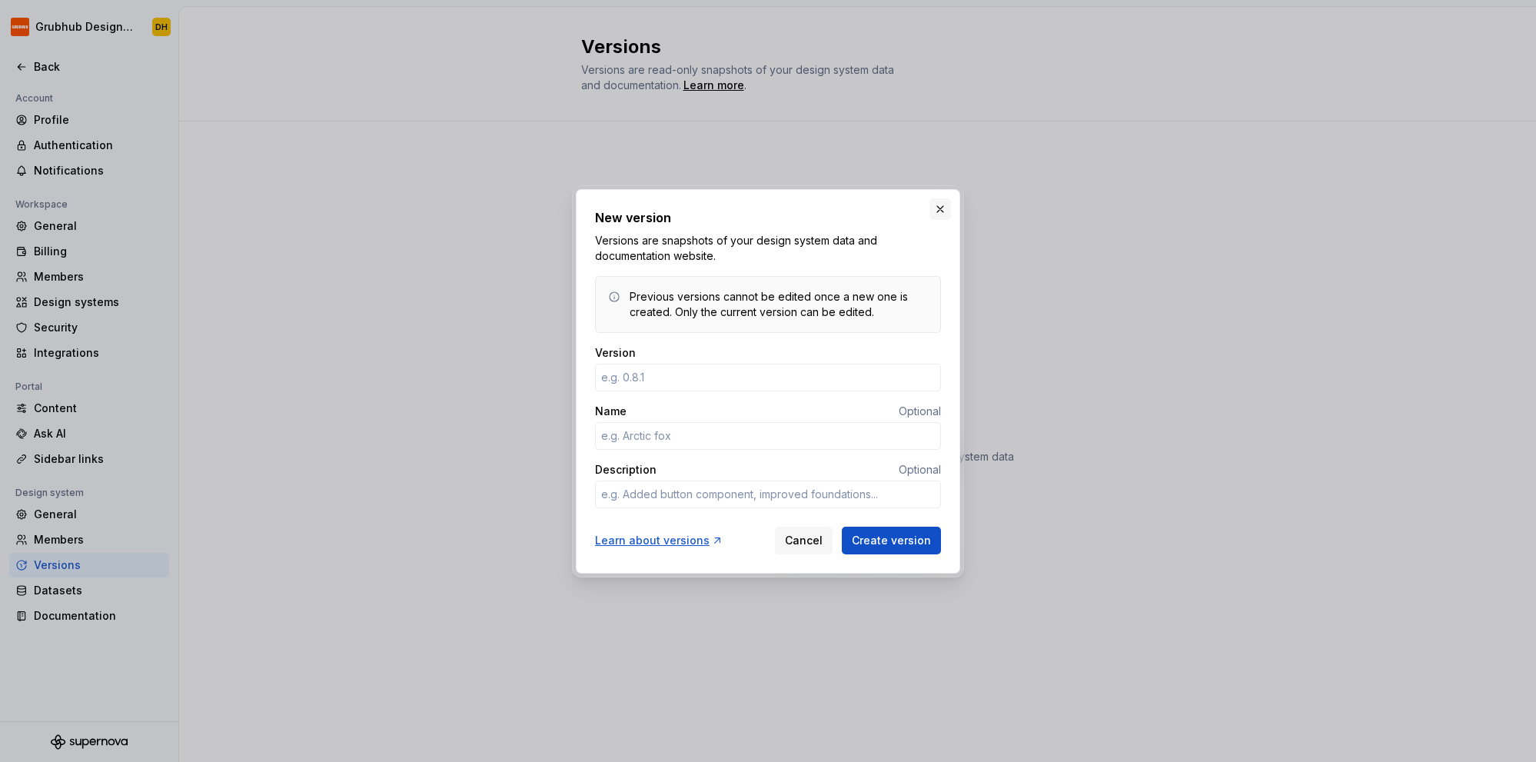  Describe the element at coordinates (659, 540) in the screenshot. I see `div: Learn about versions` at that location.